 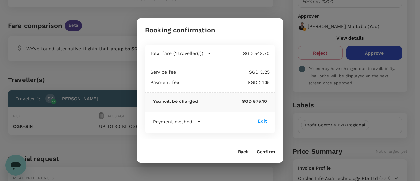 I want to click on button: Total fare (1 traveller(s)), so click(x=181, y=53).